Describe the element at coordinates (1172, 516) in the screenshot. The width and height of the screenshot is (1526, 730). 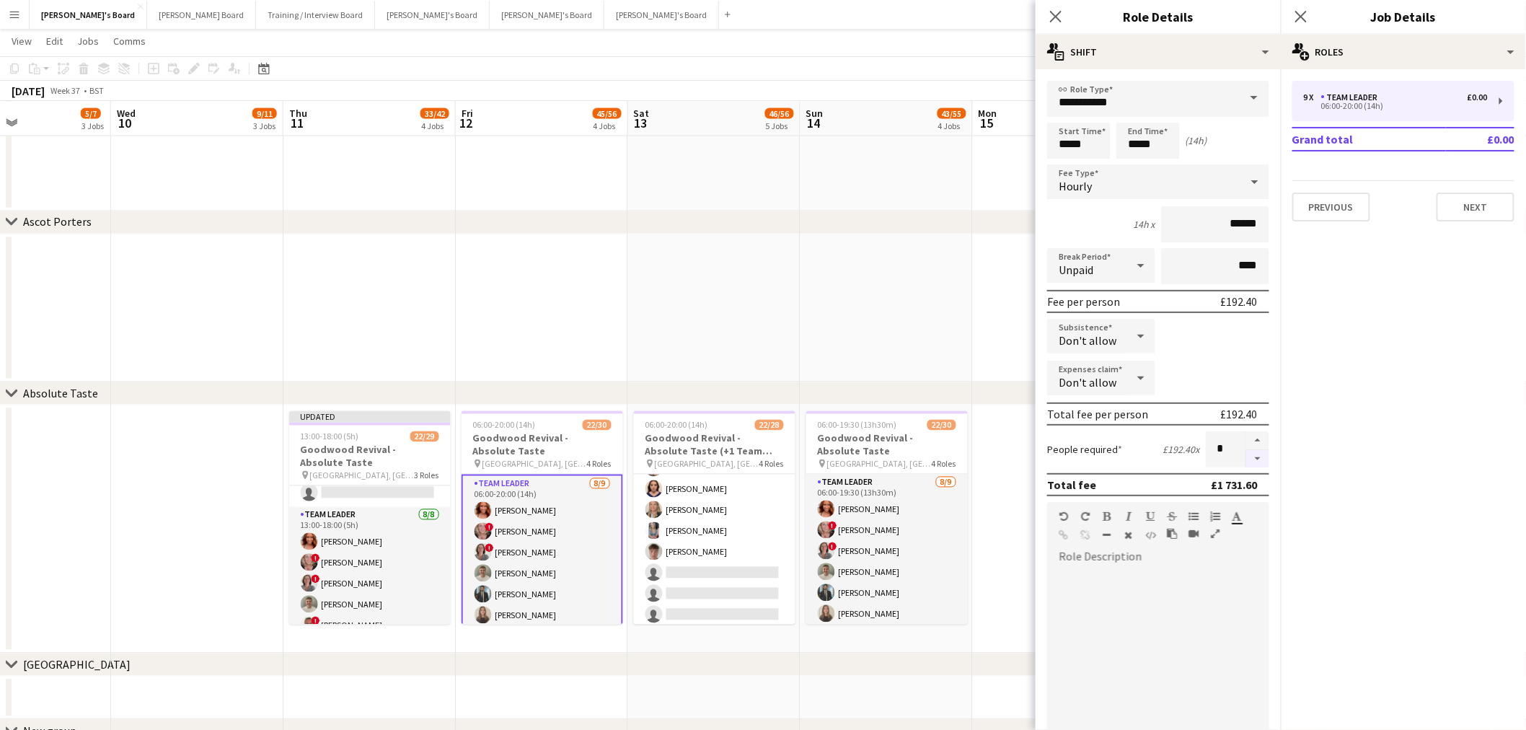
I see `button: Strikethrough` at that location.